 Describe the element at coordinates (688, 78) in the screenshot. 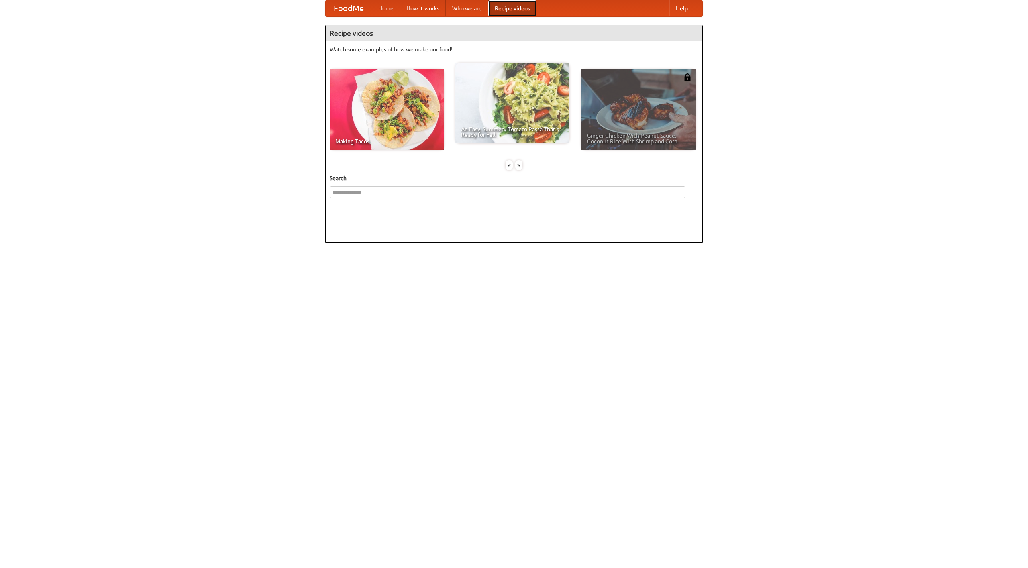

I see `img: 483408.png` at that location.